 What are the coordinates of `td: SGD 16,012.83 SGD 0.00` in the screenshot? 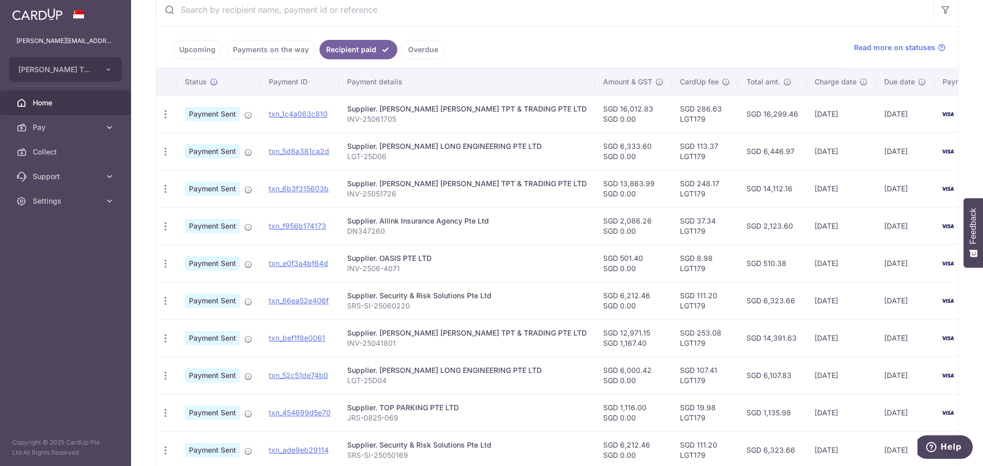 It's located at (633, 114).